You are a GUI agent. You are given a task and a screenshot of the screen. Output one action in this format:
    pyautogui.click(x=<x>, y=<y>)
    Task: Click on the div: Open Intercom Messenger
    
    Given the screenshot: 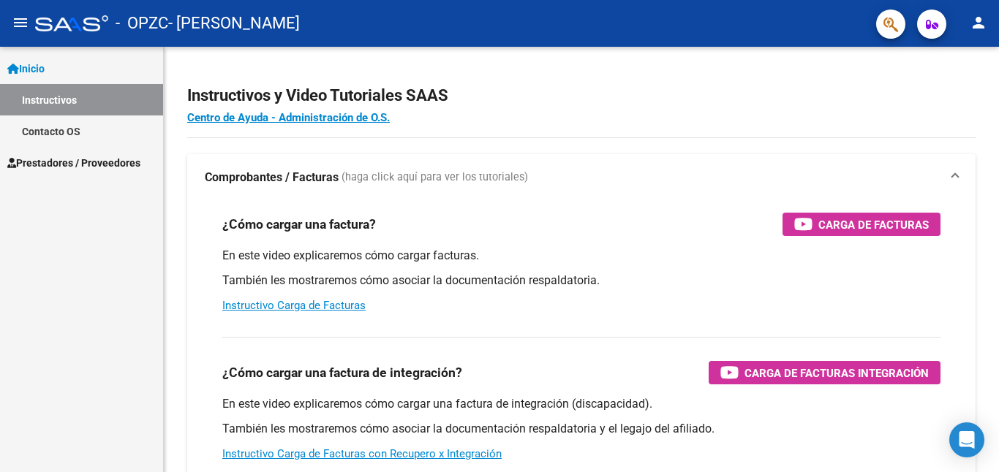 What is the action you would take?
    pyautogui.click(x=967, y=440)
    